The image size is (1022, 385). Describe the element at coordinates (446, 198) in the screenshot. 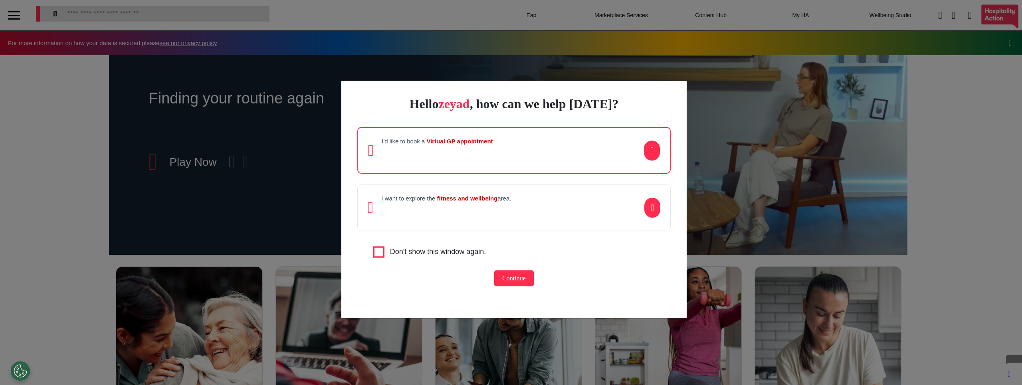

I see `h4: I want to explore the area.` at that location.